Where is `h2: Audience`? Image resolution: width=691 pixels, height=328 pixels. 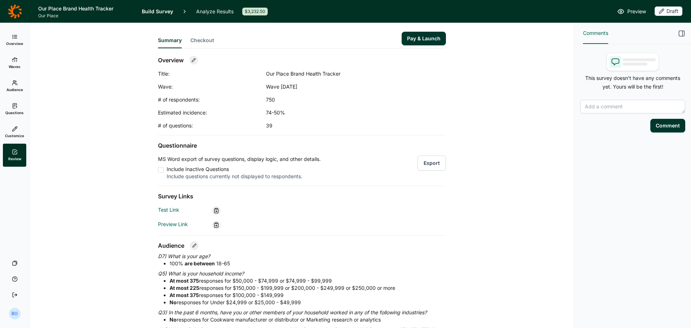
h2: Audience is located at coordinates (171, 245).